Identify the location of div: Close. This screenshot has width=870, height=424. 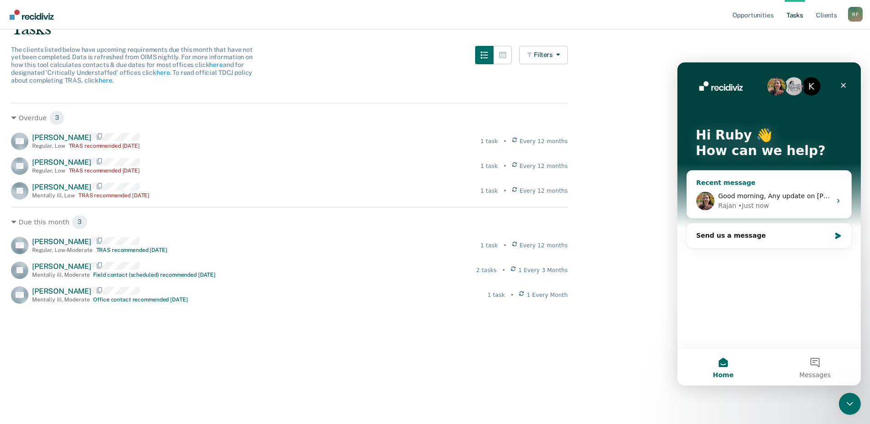
(166, 23).